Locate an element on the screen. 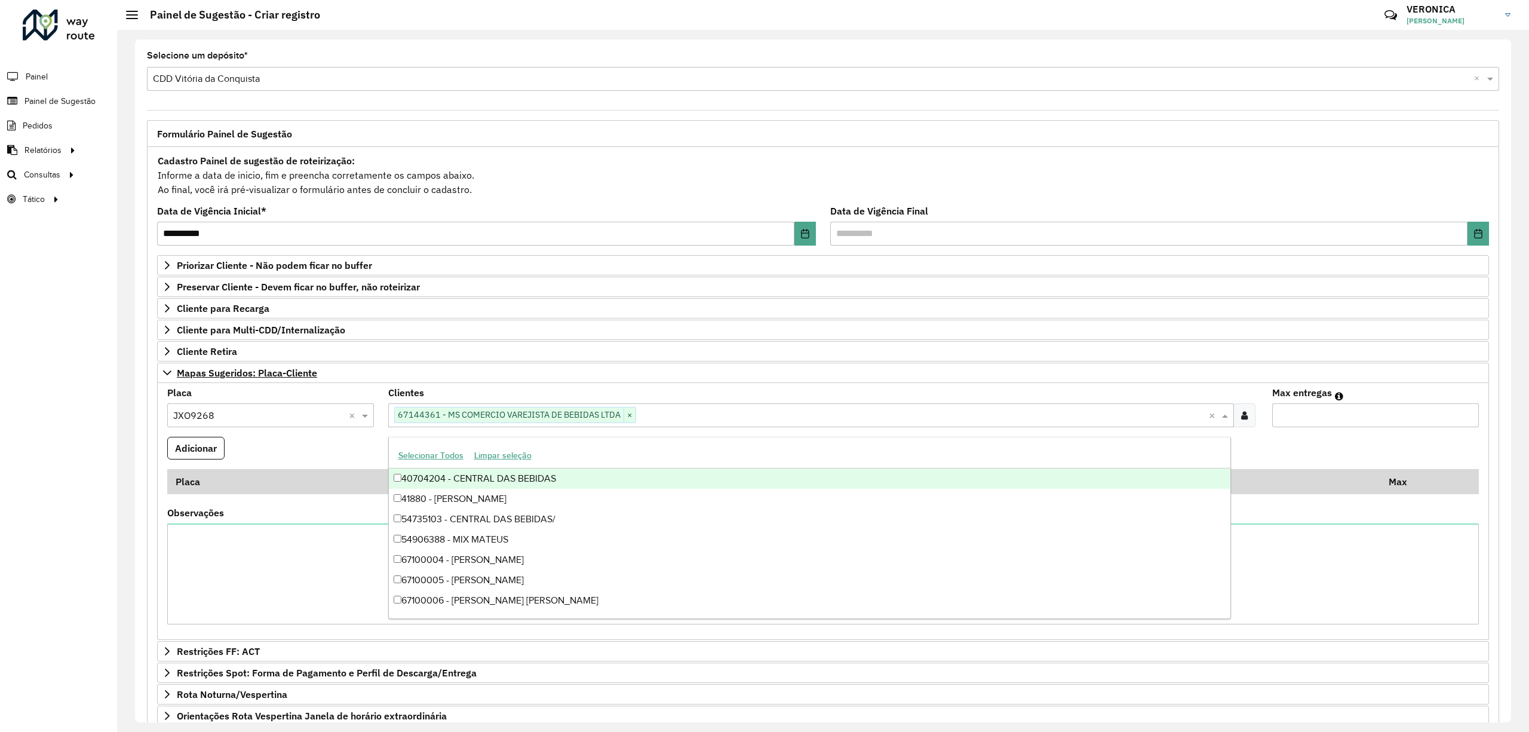  label: Observações is located at coordinates (195, 513).